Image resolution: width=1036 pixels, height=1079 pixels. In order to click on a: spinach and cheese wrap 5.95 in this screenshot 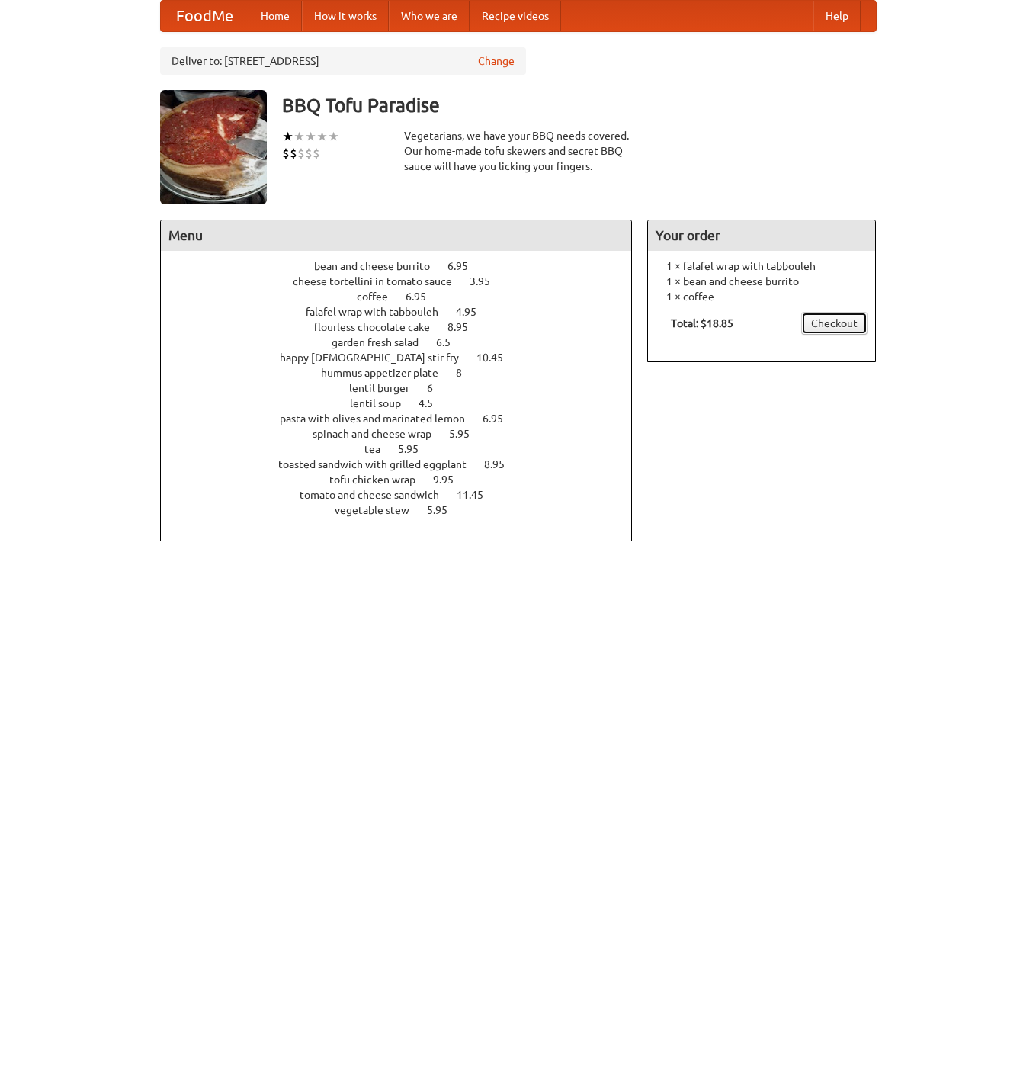, I will do `click(405, 434)`.